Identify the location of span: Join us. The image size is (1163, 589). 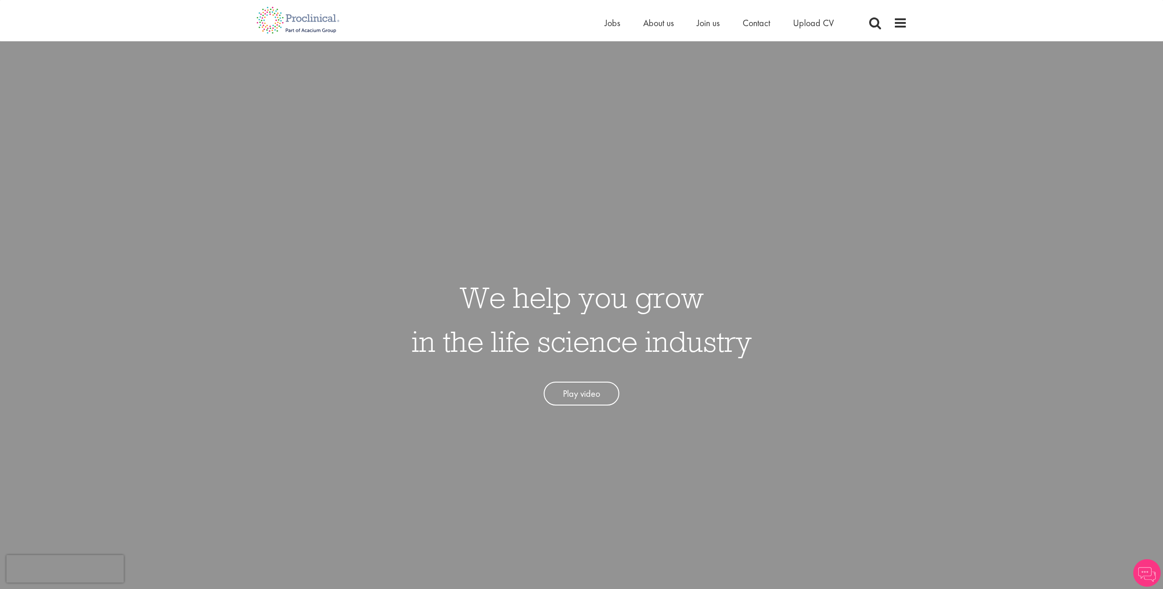
(708, 23).